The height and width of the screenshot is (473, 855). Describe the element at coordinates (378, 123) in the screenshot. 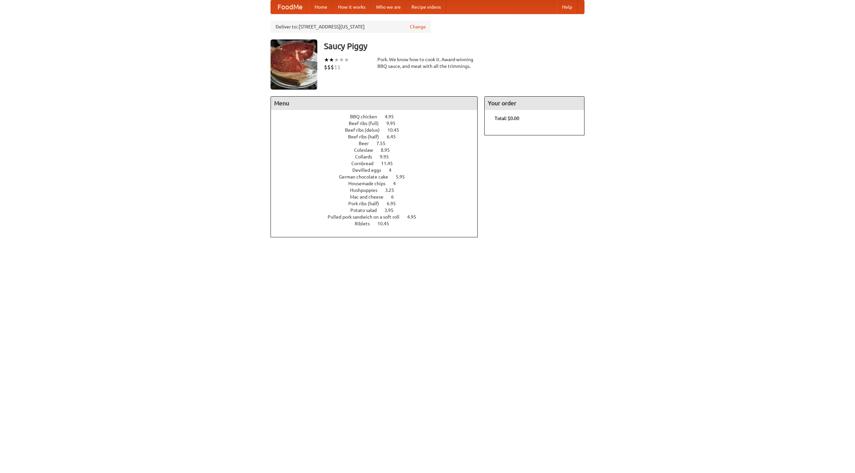

I see `a: Beef ribs (full) 9.95` at that location.